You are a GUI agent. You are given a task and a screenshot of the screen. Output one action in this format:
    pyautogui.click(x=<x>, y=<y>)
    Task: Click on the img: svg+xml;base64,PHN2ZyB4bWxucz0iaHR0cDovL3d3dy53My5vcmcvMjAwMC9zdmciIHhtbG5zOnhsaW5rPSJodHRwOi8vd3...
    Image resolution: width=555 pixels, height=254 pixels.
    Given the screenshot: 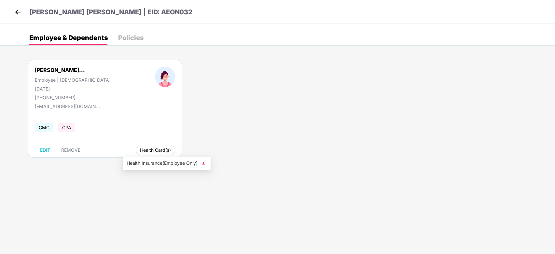 What is the action you would take?
    pyautogui.click(x=204, y=164)
    